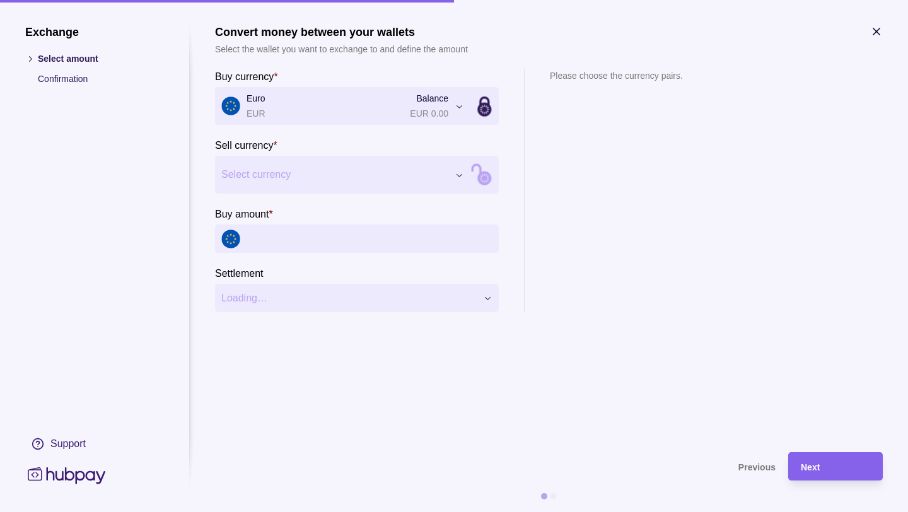 The width and height of the screenshot is (908, 512). Describe the element at coordinates (101, 79) in the screenshot. I see `p: Confirmation` at that location.